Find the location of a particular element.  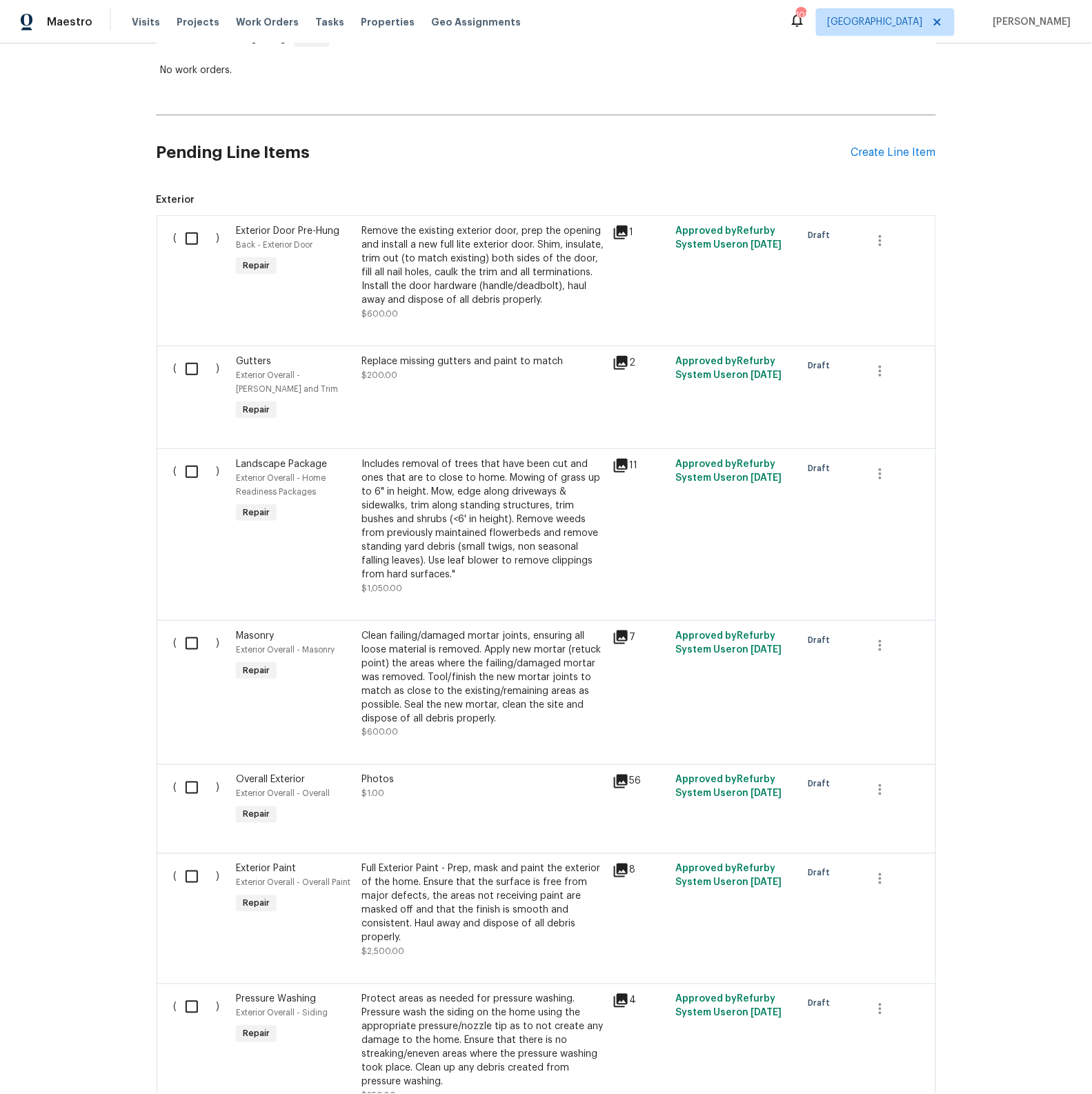

span: $1.00 is located at coordinates (372, 794).